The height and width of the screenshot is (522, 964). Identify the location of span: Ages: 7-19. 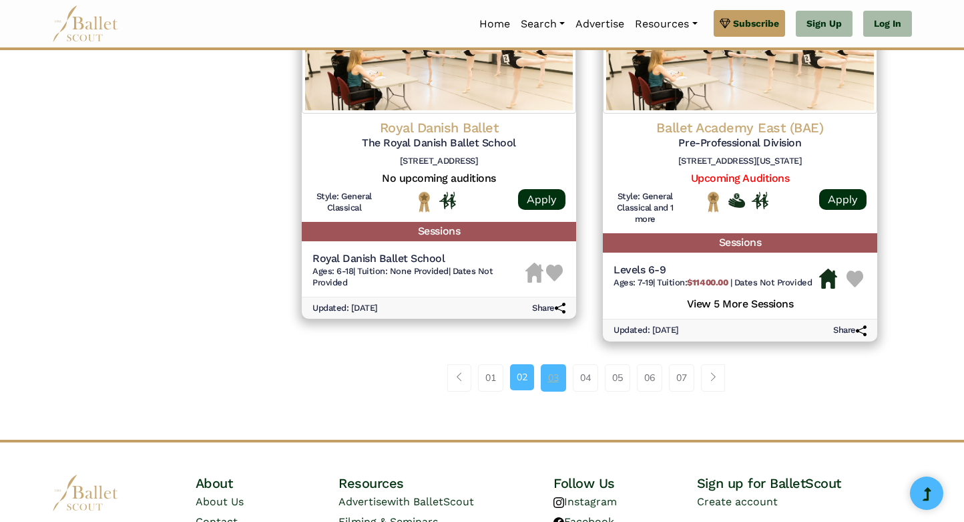
(633, 282).